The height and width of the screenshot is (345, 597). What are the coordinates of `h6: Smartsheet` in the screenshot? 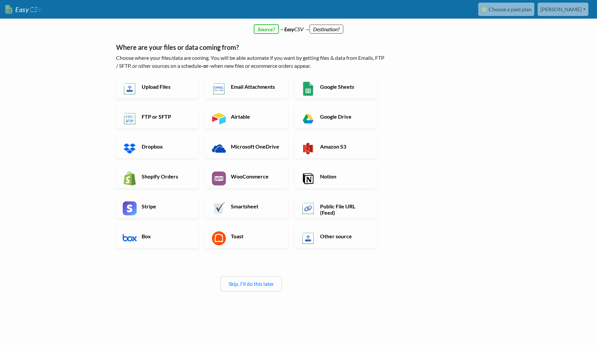 It's located at (255, 206).